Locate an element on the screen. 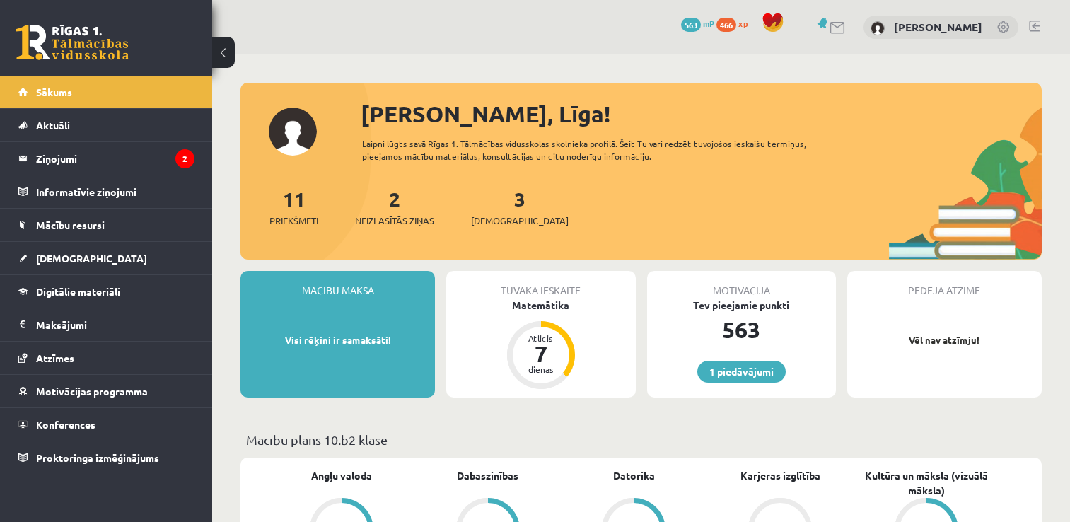  a: Sākums is located at coordinates (106, 92).